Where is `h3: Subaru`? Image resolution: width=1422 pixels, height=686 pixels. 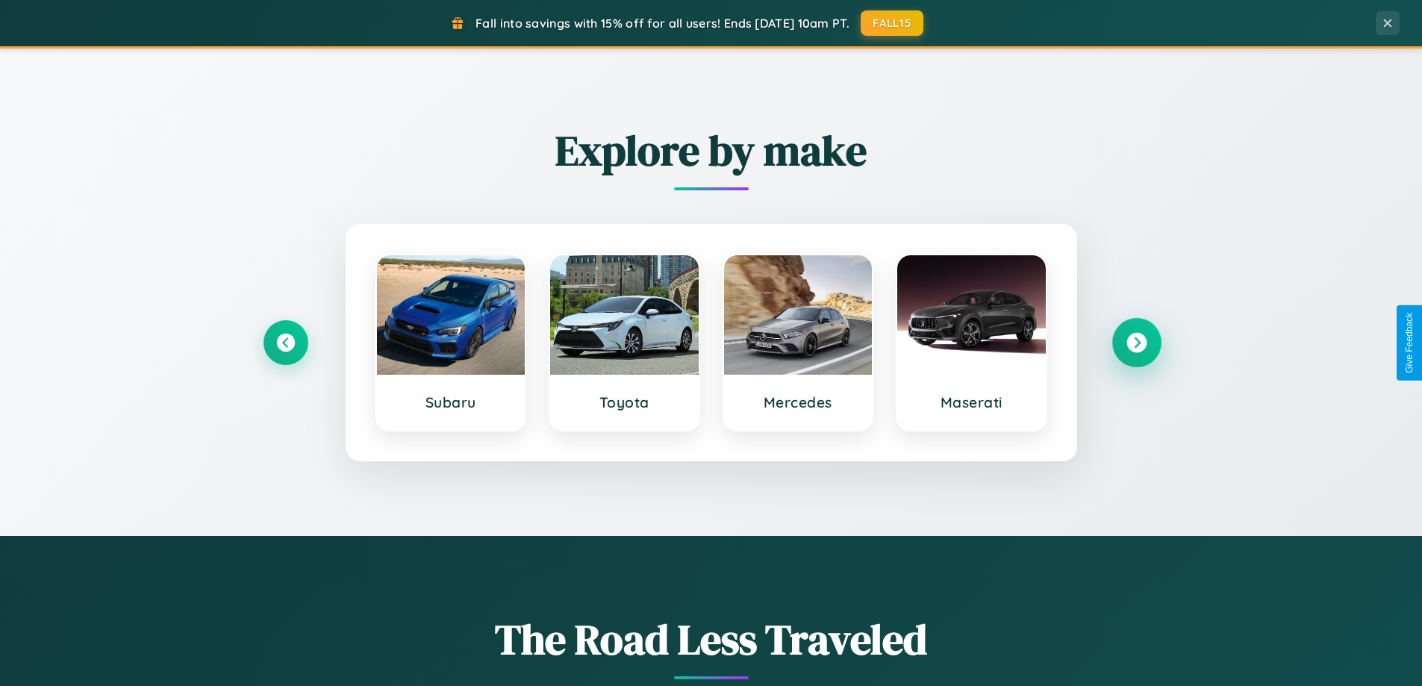 h3: Subaru is located at coordinates (451, 402).